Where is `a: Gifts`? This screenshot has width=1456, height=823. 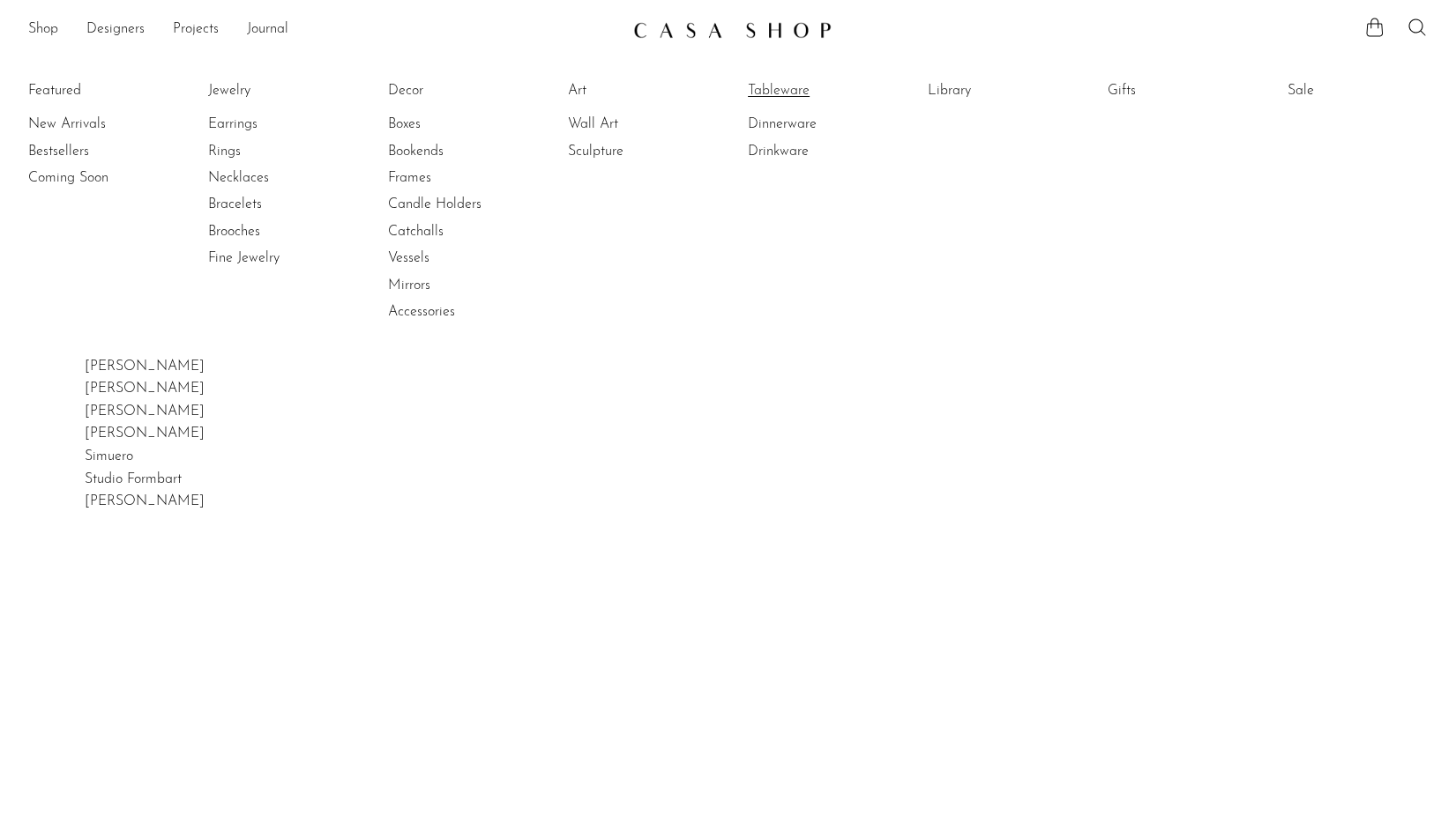
a: Gifts is located at coordinates (1173, 91).